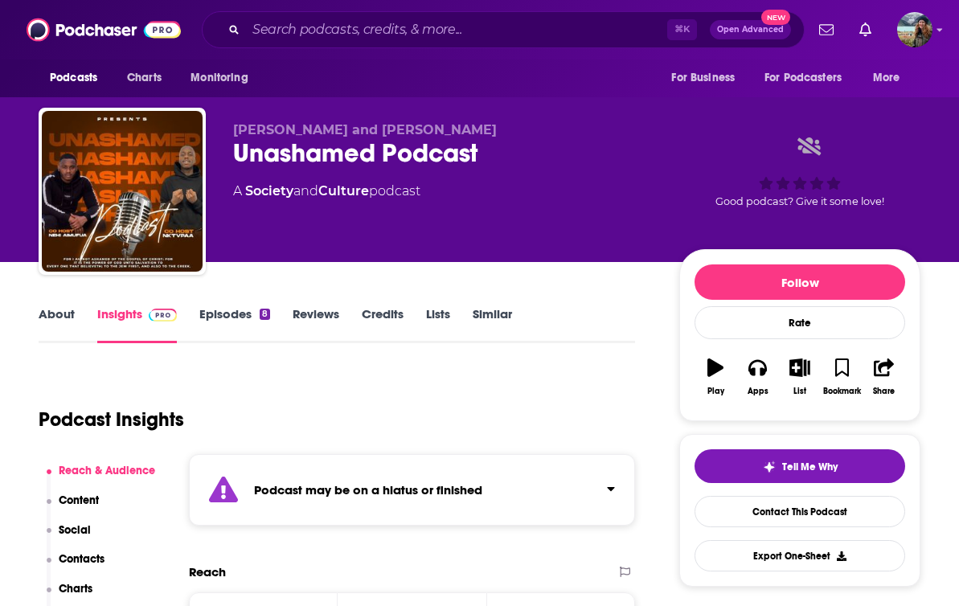 This screenshot has height=606, width=959. I want to click on a: Podchaser - Follow, Share and Rate Podcasts, so click(104, 30).